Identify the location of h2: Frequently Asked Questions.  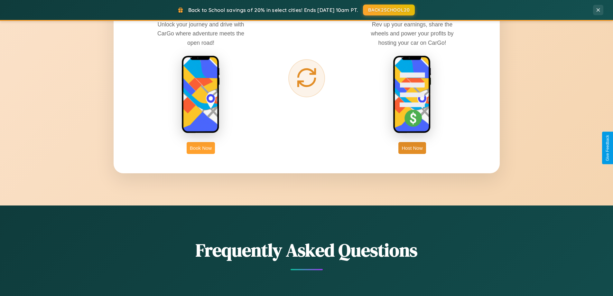
(307, 250).